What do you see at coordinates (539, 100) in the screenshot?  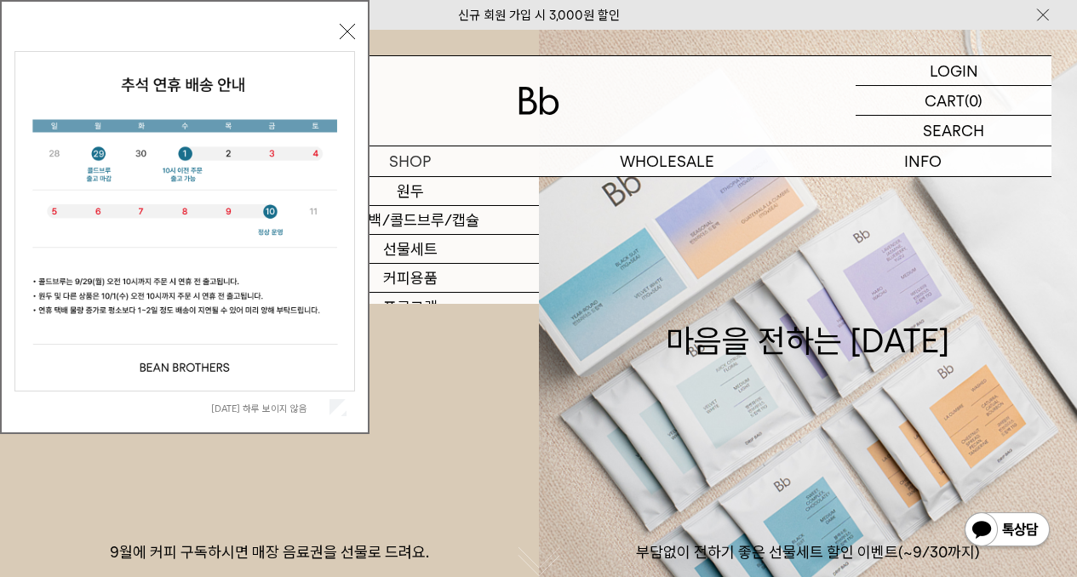 I see `img: 로고` at bounding box center [539, 100].